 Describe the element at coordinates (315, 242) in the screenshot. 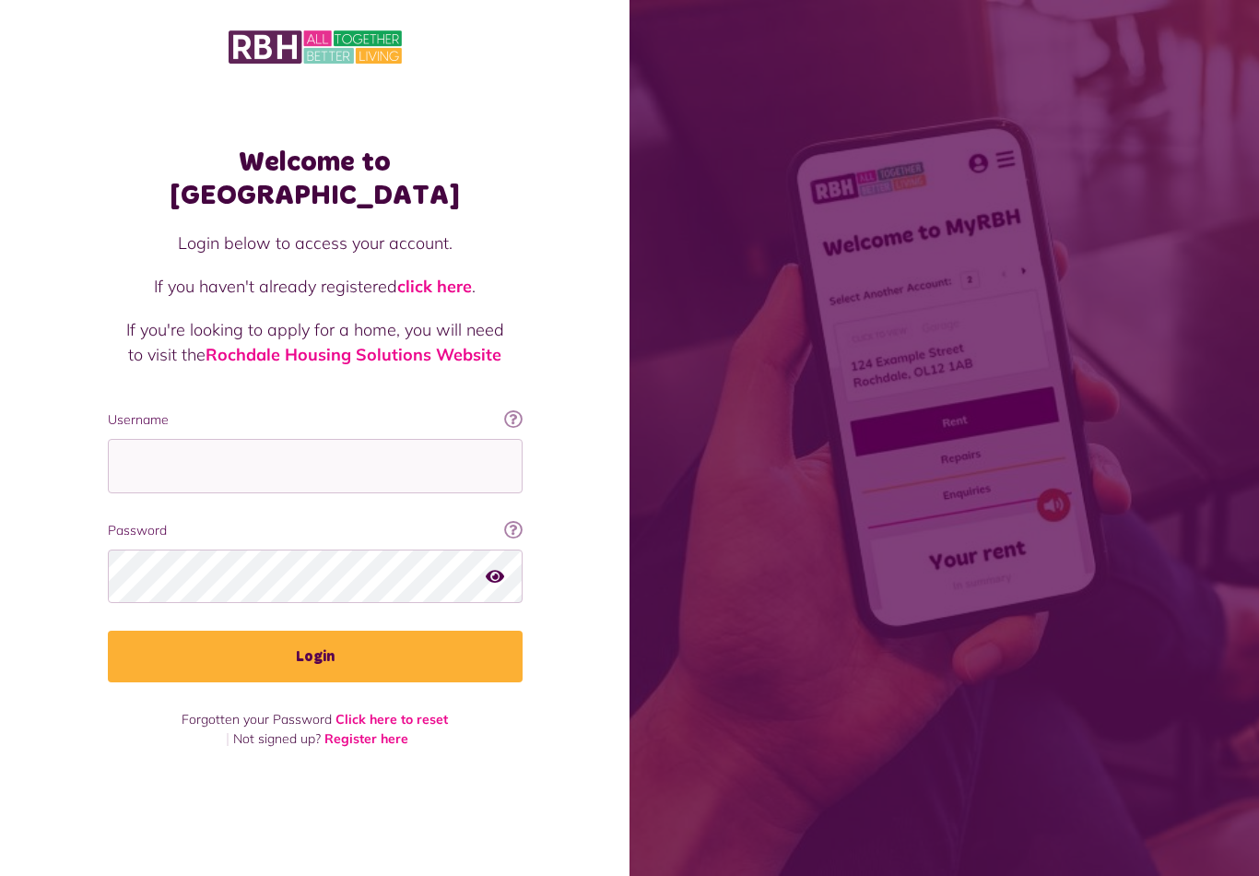

I see `p: Login below to access your account.` at that location.